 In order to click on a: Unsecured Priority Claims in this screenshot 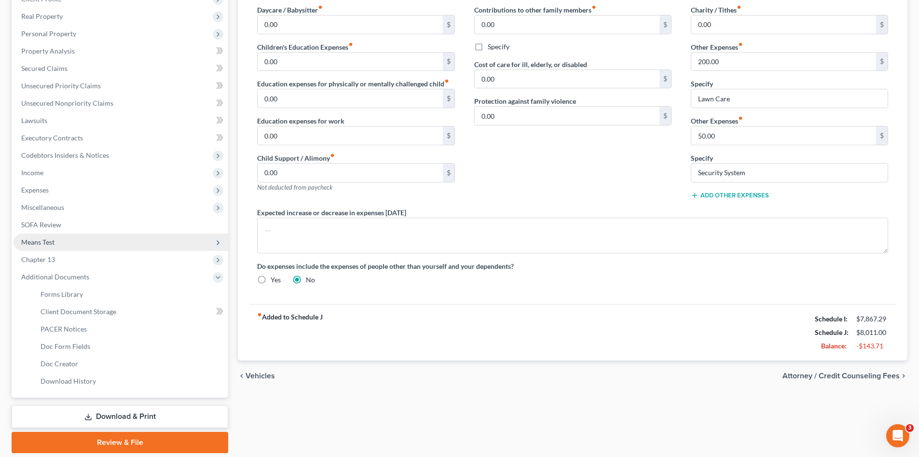, I will do `click(121, 86)`.